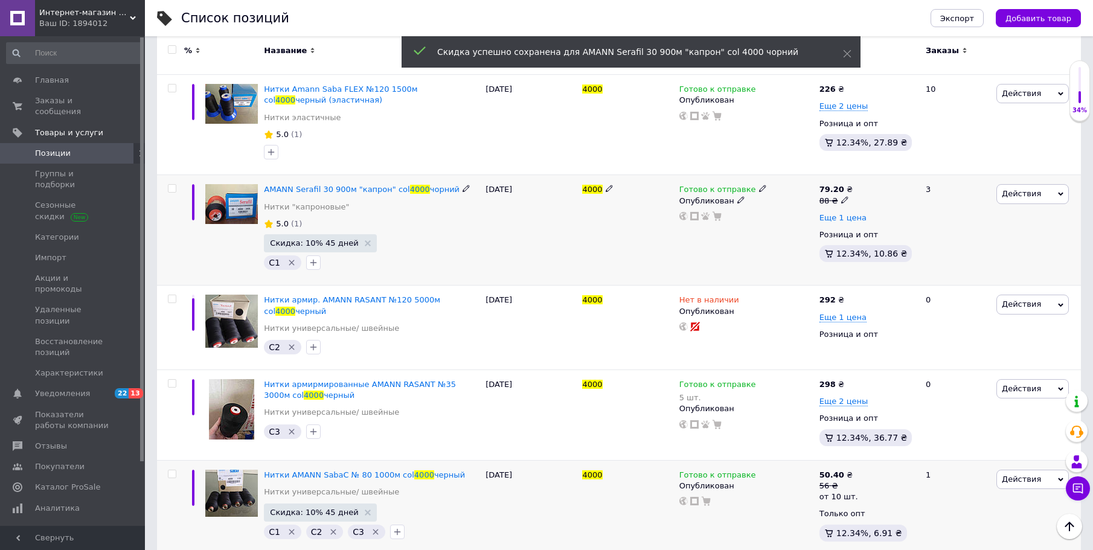  What do you see at coordinates (69, 133) in the screenshot?
I see `span: Товары и услуги` at bounding box center [69, 133].